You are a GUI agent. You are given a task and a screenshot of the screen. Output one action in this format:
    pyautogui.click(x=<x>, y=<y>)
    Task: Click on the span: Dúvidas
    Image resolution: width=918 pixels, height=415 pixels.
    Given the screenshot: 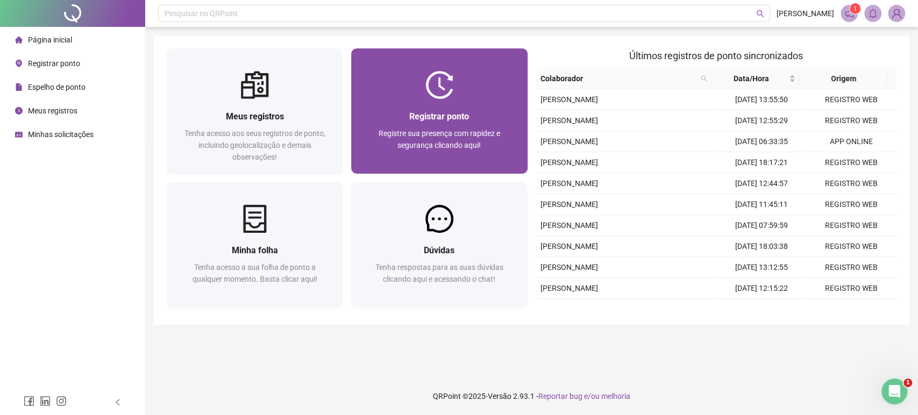 What is the action you would take?
    pyautogui.click(x=439, y=250)
    